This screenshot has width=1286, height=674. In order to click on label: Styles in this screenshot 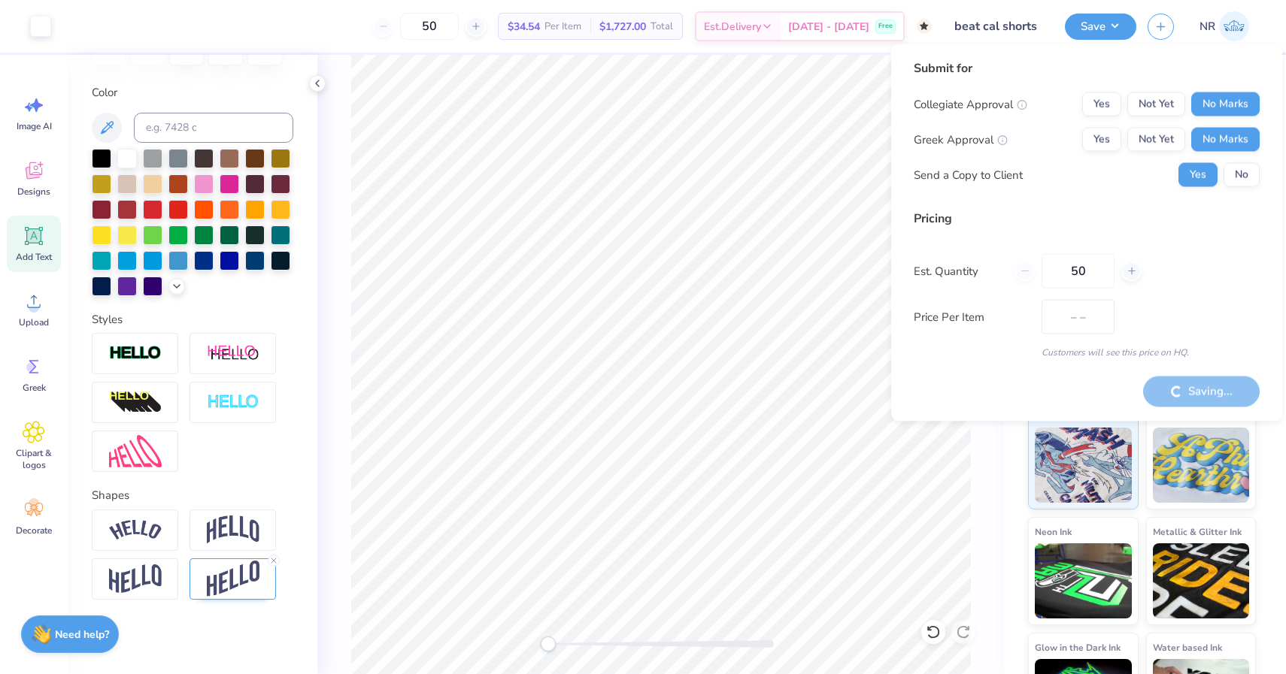, I will do `click(107, 320)`.